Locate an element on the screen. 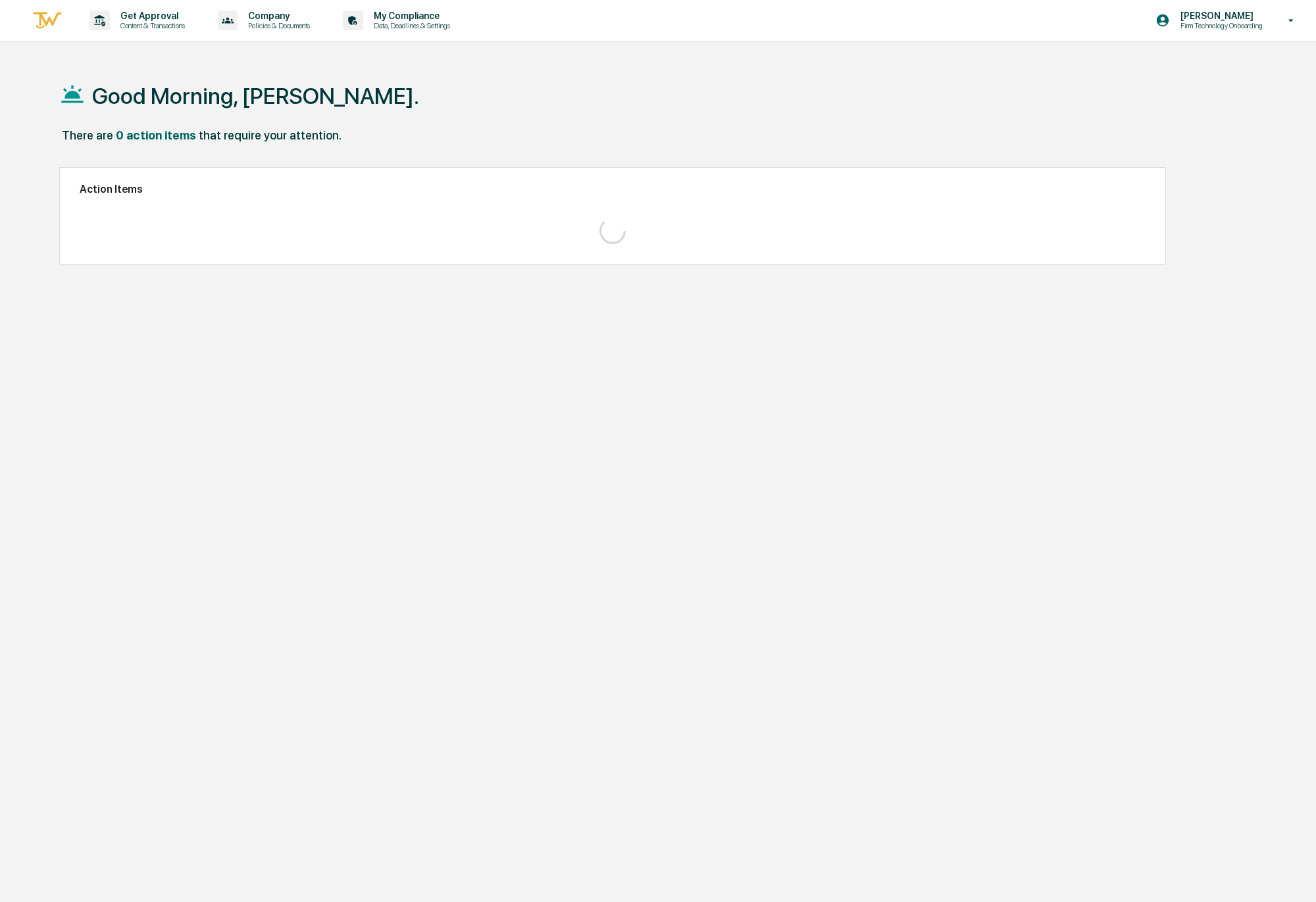 Image resolution: width=1316 pixels, height=902 pixels. p: Content & Transactions is located at coordinates (151, 26).